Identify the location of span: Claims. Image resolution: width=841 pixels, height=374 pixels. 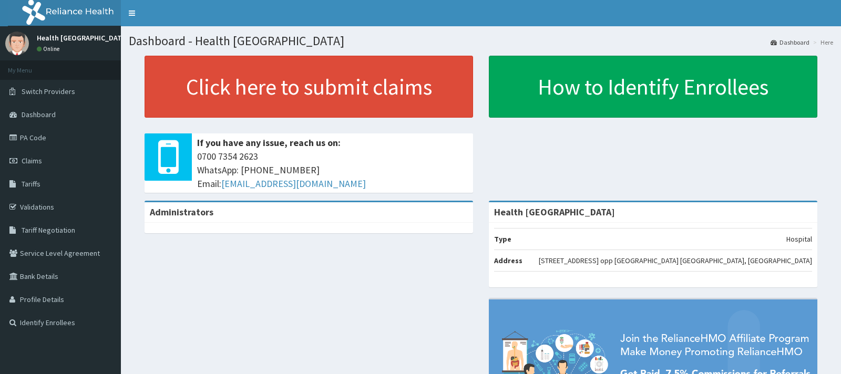
(32, 161).